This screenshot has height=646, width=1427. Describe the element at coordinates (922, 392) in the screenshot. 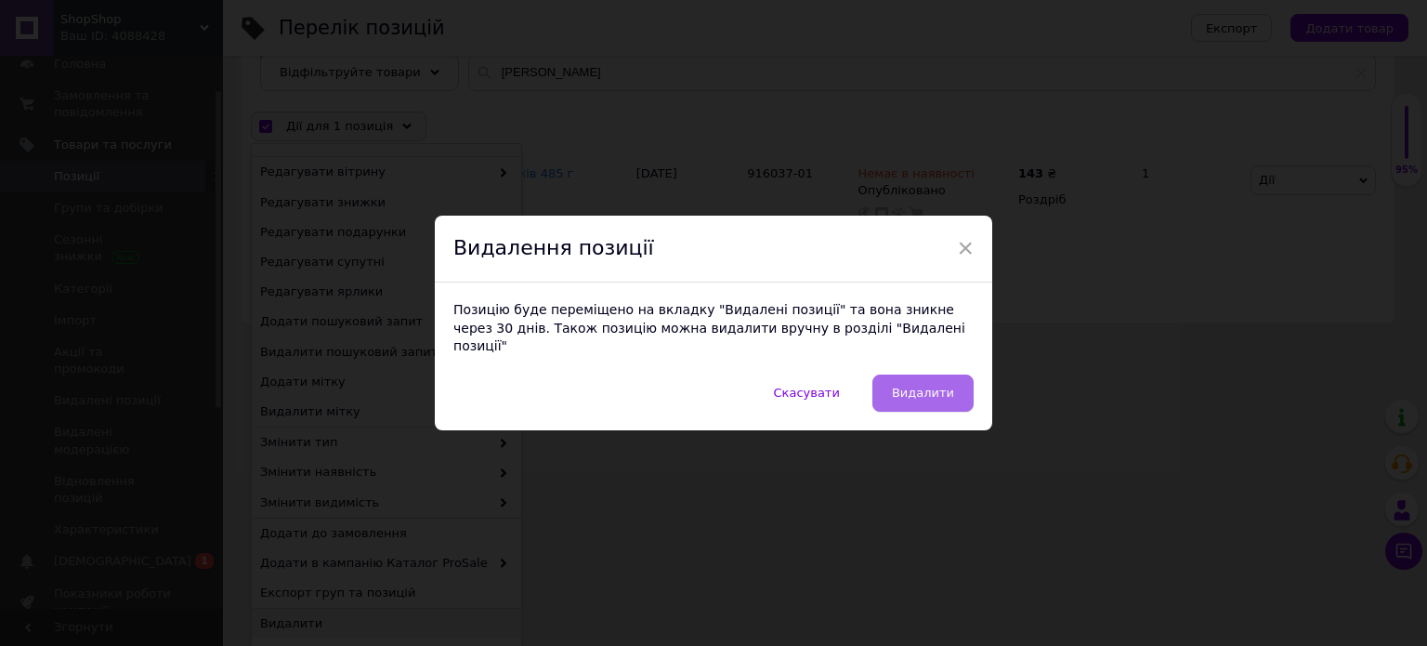

I see `span: Видалити` at that location.